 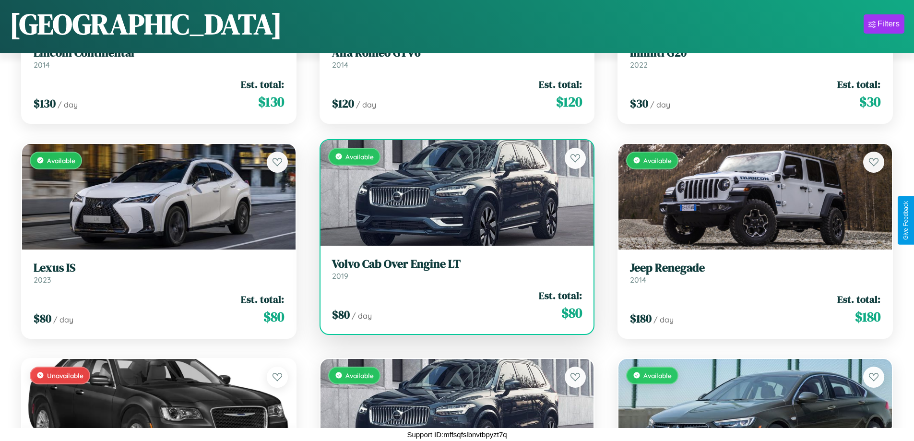 I want to click on button: Filters, so click(x=884, y=24).